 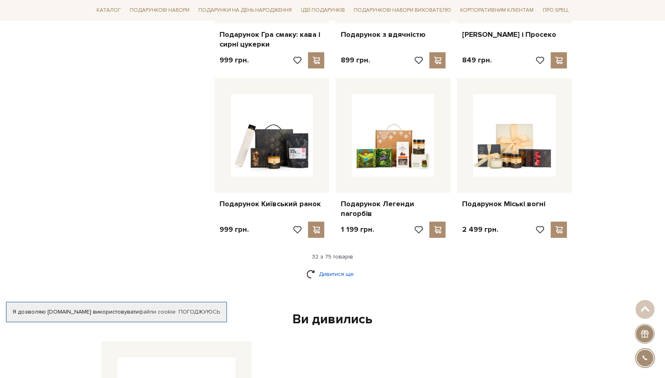 I want to click on div: 32 з 75 товарів, so click(x=332, y=257).